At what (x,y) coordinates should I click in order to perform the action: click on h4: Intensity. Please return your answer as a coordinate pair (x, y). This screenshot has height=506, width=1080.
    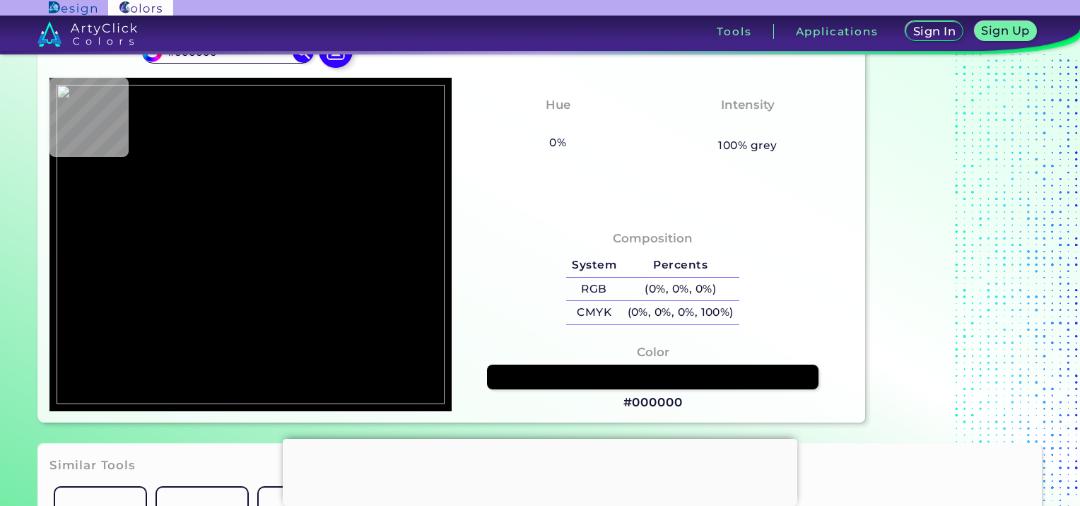
    Looking at the image, I should click on (748, 105).